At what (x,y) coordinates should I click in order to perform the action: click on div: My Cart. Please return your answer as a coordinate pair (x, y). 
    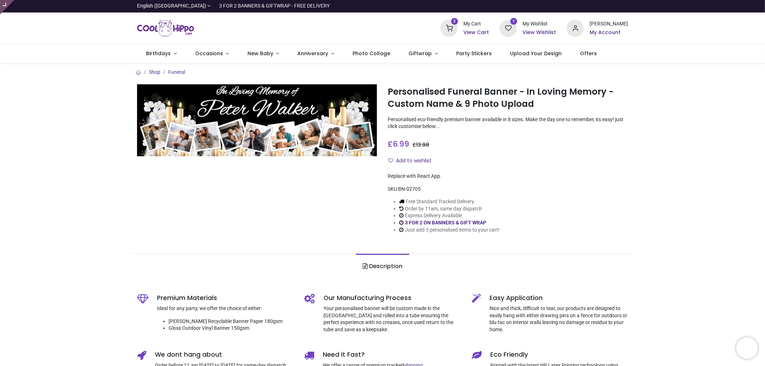
    Looking at the image, I should click on (476, 24).